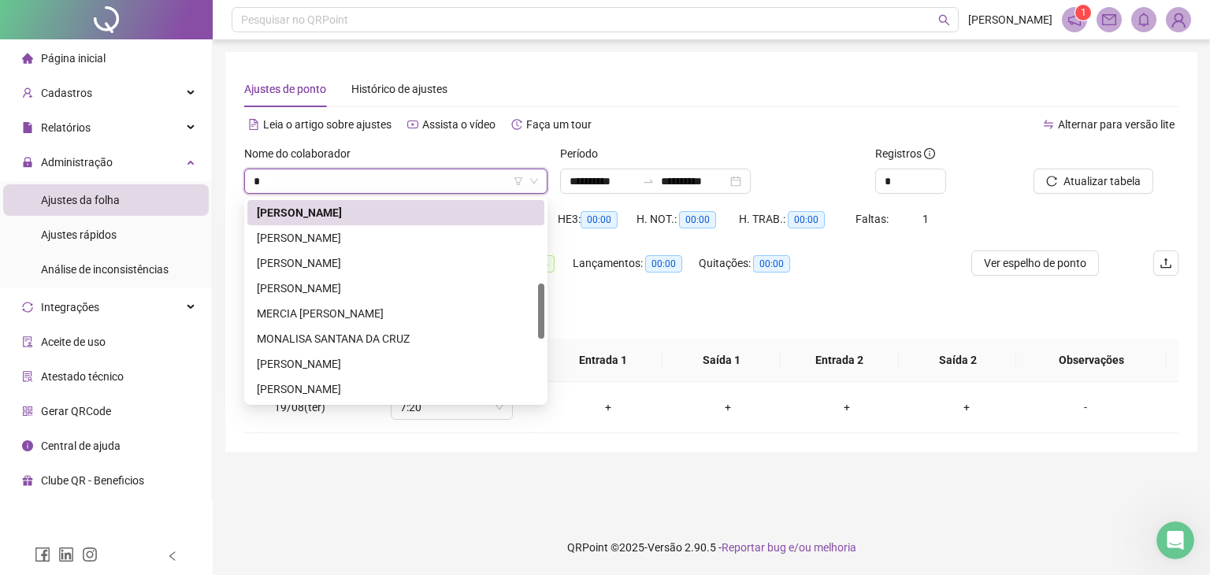 The height and width of the screenshot is (575, 1210). I want to click on sup: 1, so click(1083, 13).